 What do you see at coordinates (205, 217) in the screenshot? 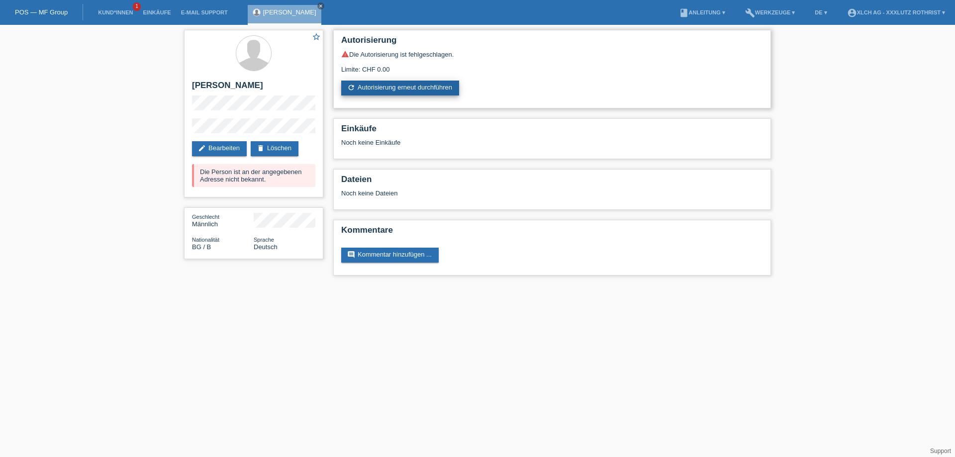
I see `span: Geschlecht` at bounding box center [205, 217].